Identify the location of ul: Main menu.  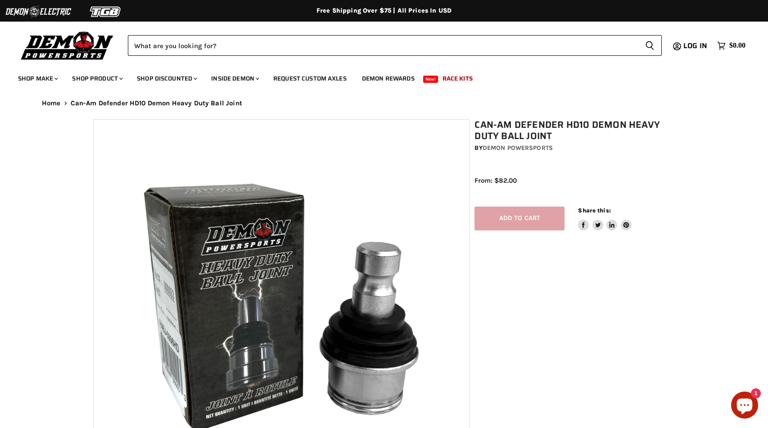
(377, 77).